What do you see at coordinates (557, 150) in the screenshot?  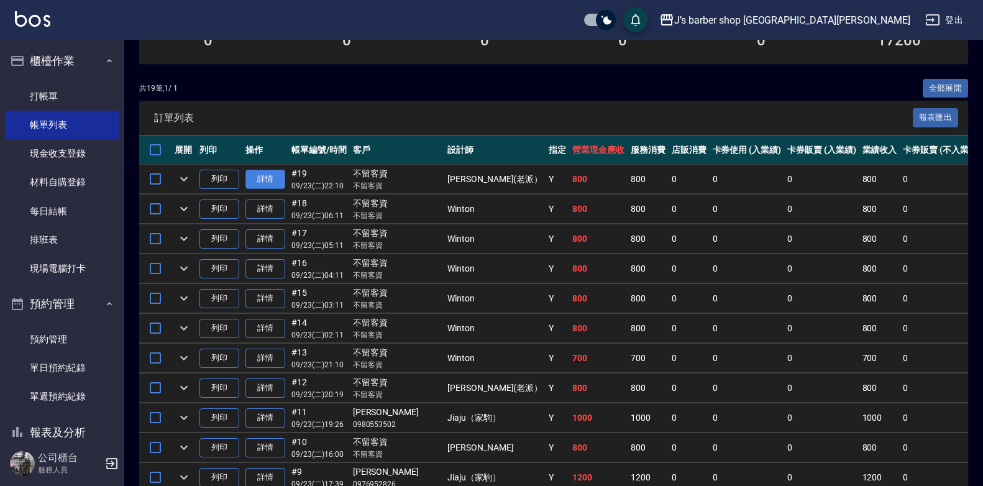 I see `th: 指定` at bounding box center [557, 150].